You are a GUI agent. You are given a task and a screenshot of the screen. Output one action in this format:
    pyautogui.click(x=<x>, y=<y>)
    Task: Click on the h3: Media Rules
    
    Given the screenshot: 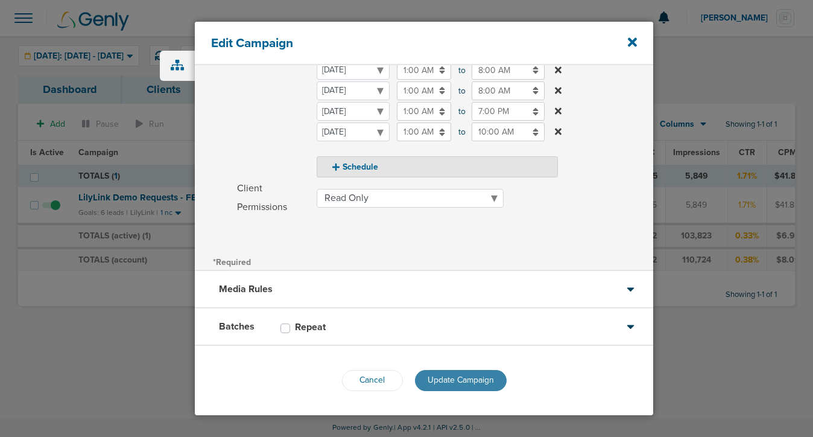 What is the action you would take?
    pyautogui.click(x=246, y=289)
    